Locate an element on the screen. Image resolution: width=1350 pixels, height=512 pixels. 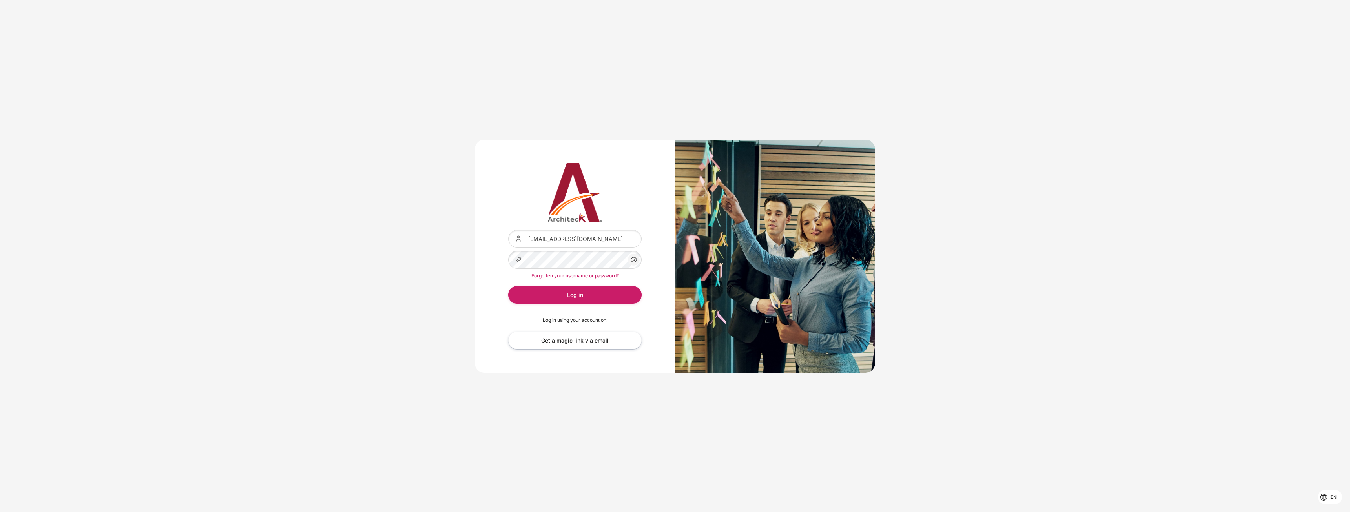
input: Username or email is located at coordinates (575, 239).